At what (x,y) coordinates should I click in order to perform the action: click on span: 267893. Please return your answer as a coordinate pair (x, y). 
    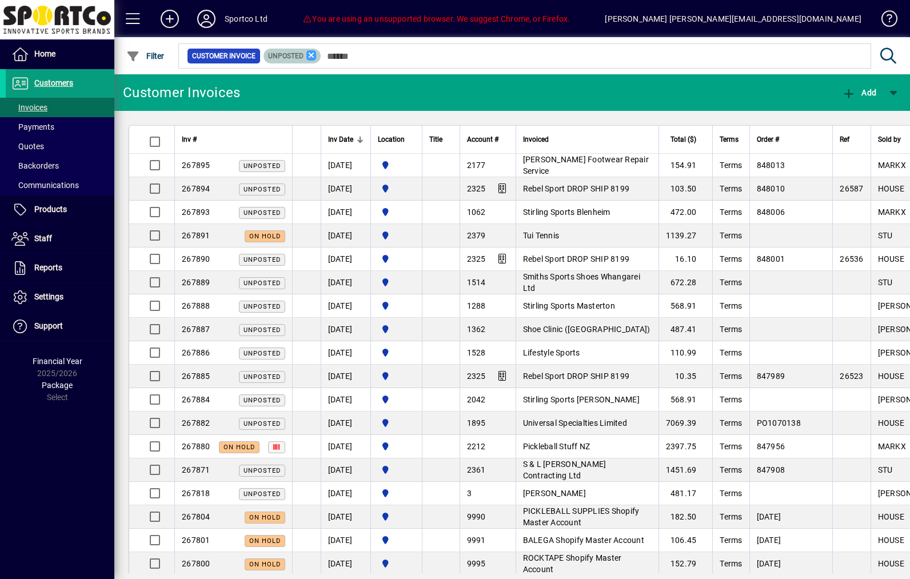
    Looking at the image, I should click on (196, 212).